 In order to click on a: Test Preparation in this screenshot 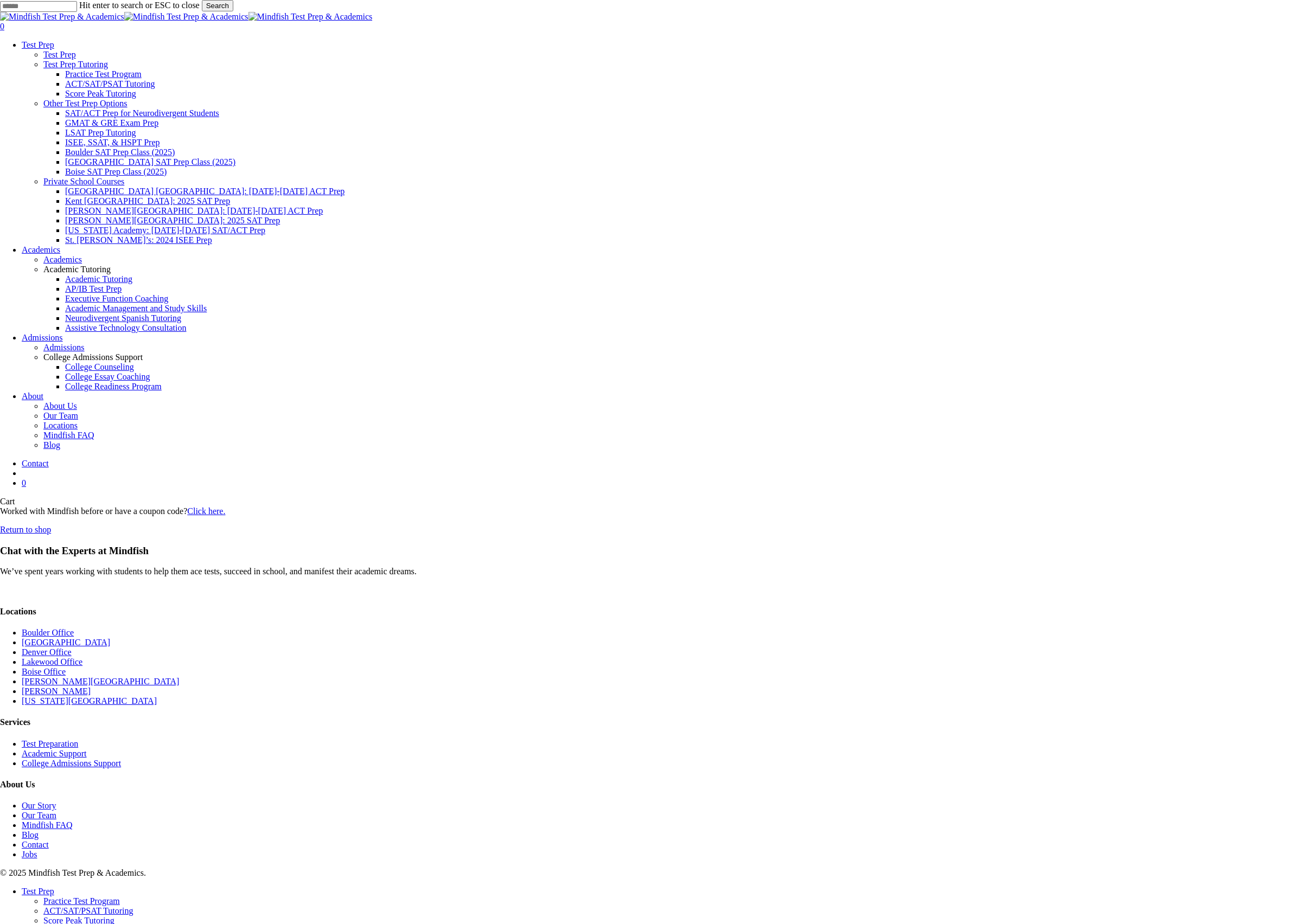, I will do `click(50, 743)`.